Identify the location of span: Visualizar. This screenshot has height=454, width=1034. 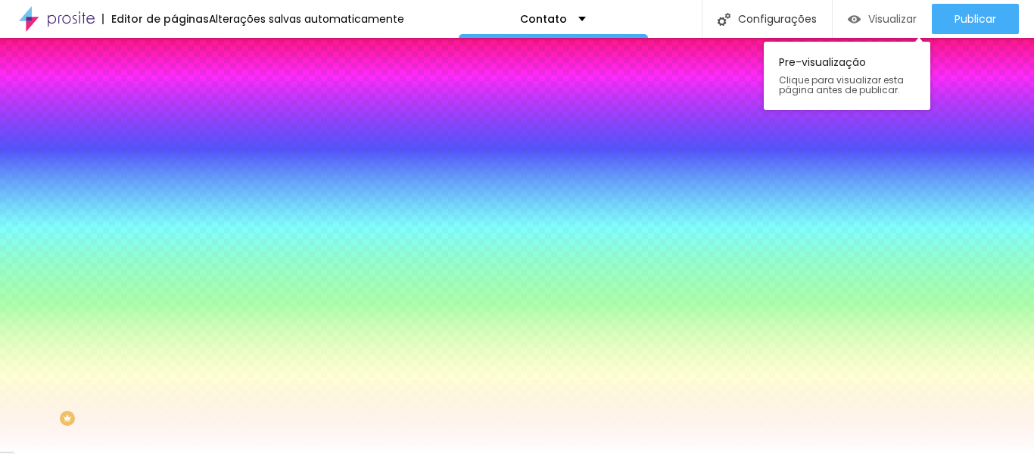
(893, 19).